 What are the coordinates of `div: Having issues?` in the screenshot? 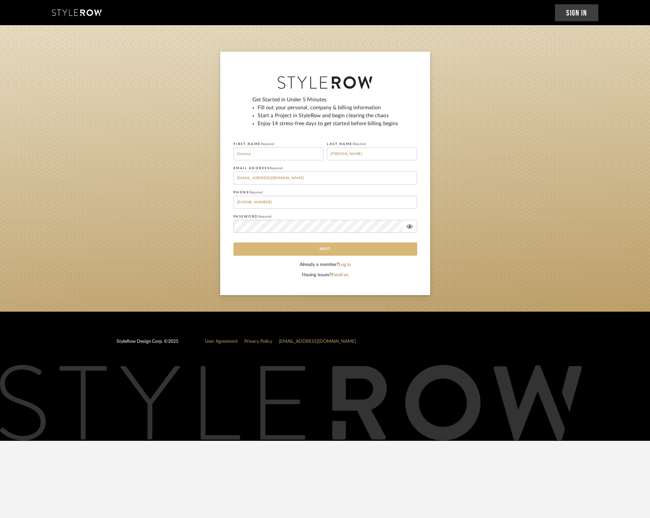 It's located at (325, 275).